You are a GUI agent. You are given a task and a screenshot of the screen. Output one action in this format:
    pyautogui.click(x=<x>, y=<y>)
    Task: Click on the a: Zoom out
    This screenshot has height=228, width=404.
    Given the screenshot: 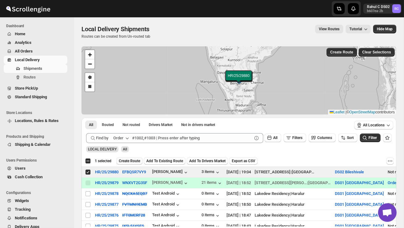 What is the action you would take?
    pyautogui.click(x=90, y=64)
    